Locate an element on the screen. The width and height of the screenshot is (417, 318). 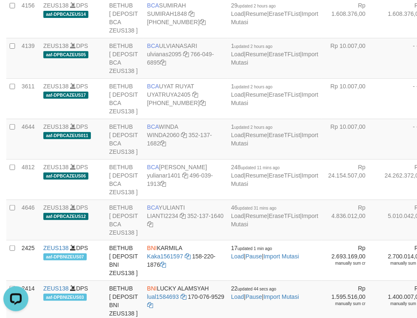
td: Rp 2.693.169,00 is located at coordinates (350, 260).